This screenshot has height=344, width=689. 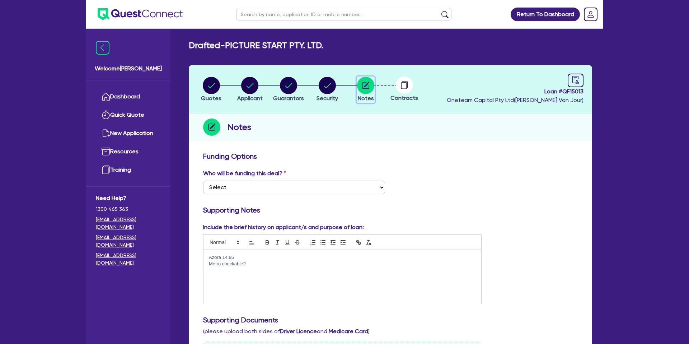 I want to click on span: Need Help?, so click(x=128, y=198).